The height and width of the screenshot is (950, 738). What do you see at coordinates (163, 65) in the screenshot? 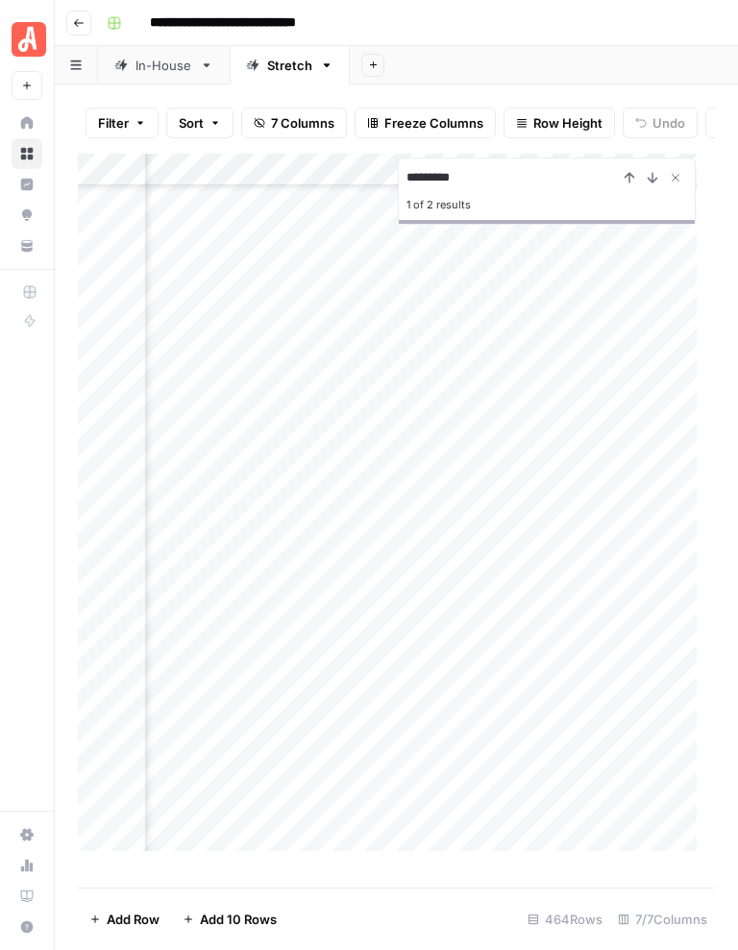
I see `a: In-House` at bounding box center [163, 65].